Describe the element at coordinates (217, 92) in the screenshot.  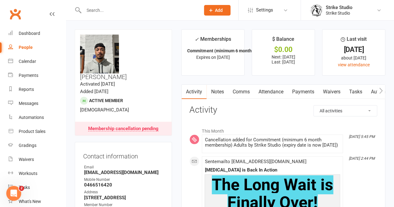
I see `a: Notes` at that location.